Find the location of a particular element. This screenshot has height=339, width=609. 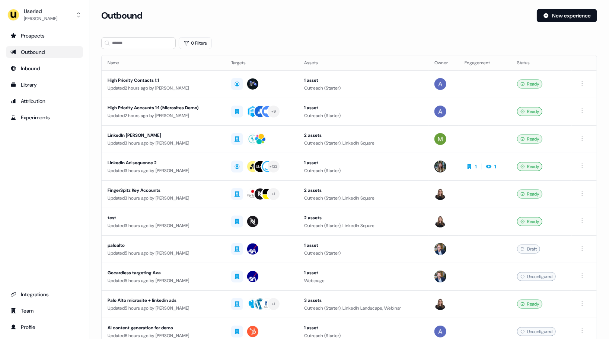

div: Inbound is located at coordinates (44, 68).